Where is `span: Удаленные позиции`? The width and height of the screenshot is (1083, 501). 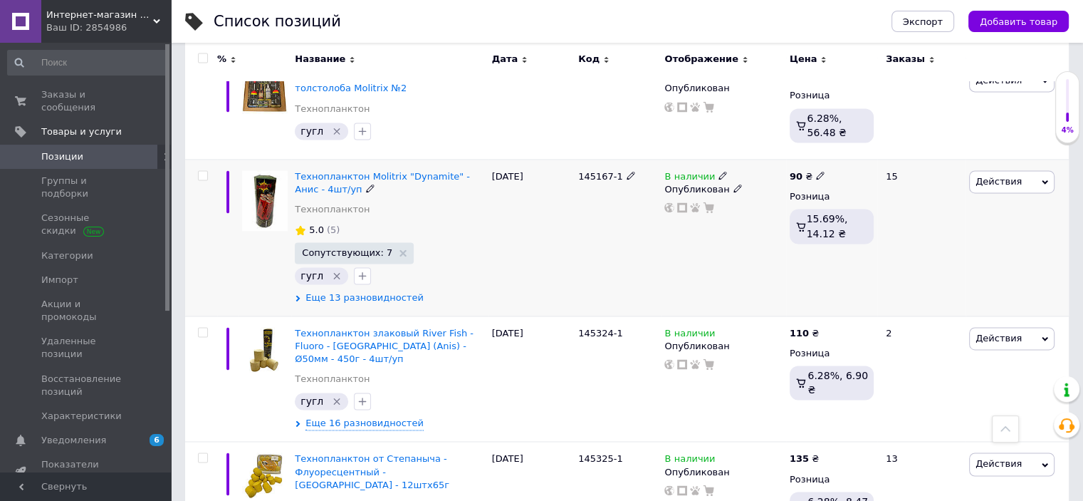 span: Удаленные позиции is located at coordinates (86, 348).